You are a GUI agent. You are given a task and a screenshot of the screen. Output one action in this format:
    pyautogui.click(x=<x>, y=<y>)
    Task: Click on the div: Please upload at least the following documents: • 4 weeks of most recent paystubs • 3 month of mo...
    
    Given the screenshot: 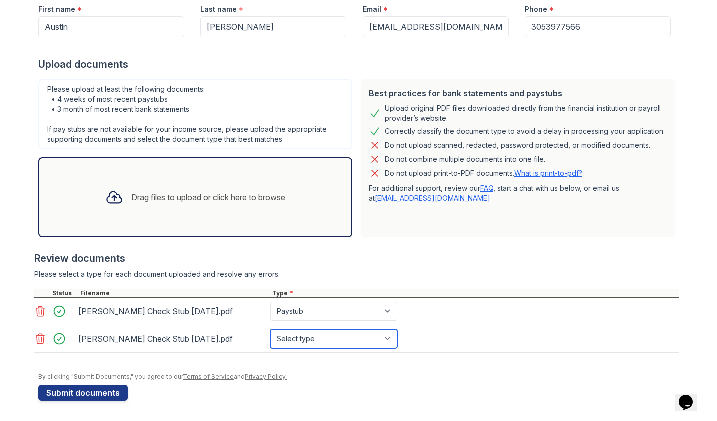 What is the action you would take?
    pyautogui.click(x=195, y=114)
    